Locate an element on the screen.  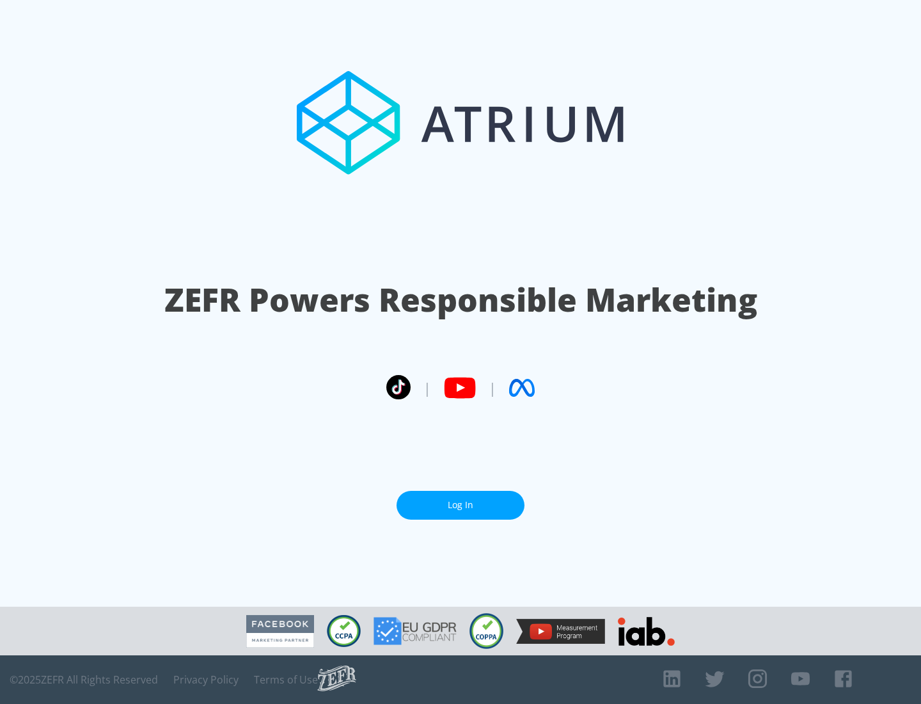
a: Log In is located at coordinates (460, 505).